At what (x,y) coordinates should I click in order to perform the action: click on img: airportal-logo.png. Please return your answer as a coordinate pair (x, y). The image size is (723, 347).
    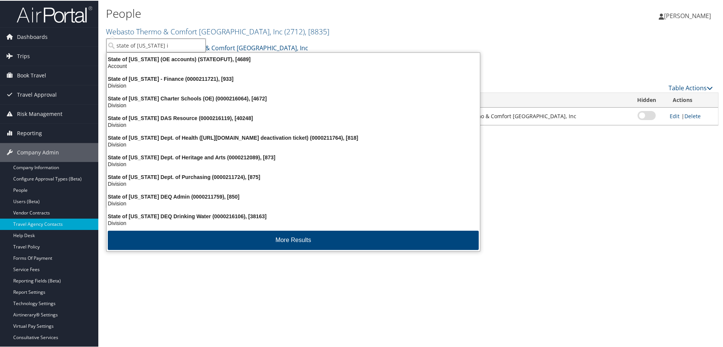
    Looking at the image, I should click on (54, 14).